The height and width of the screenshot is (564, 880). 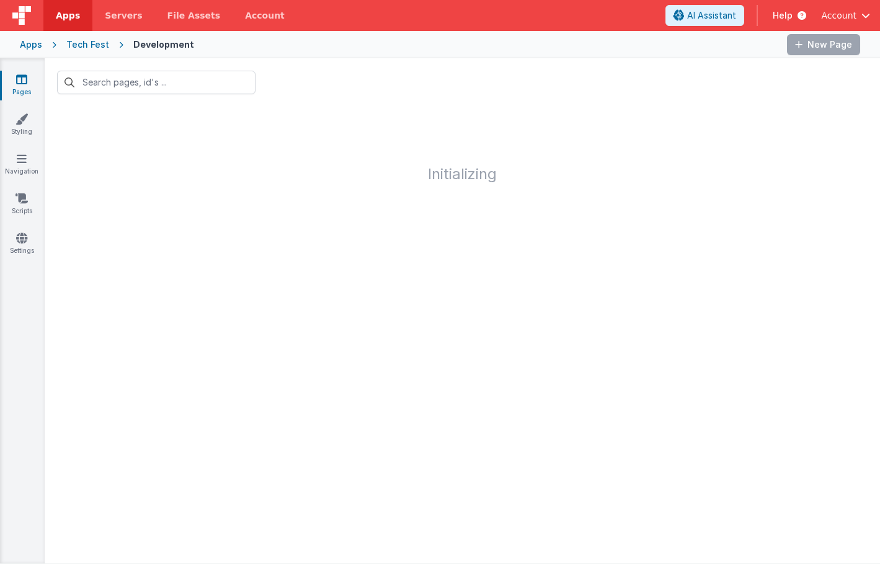 I want to click on button: AI Assistant, so click(x=704, y=16).